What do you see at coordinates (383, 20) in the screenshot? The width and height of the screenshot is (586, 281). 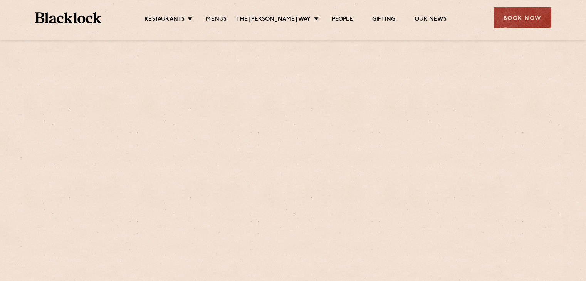 I see `a: Gifting` at bounding box center [383, 20].